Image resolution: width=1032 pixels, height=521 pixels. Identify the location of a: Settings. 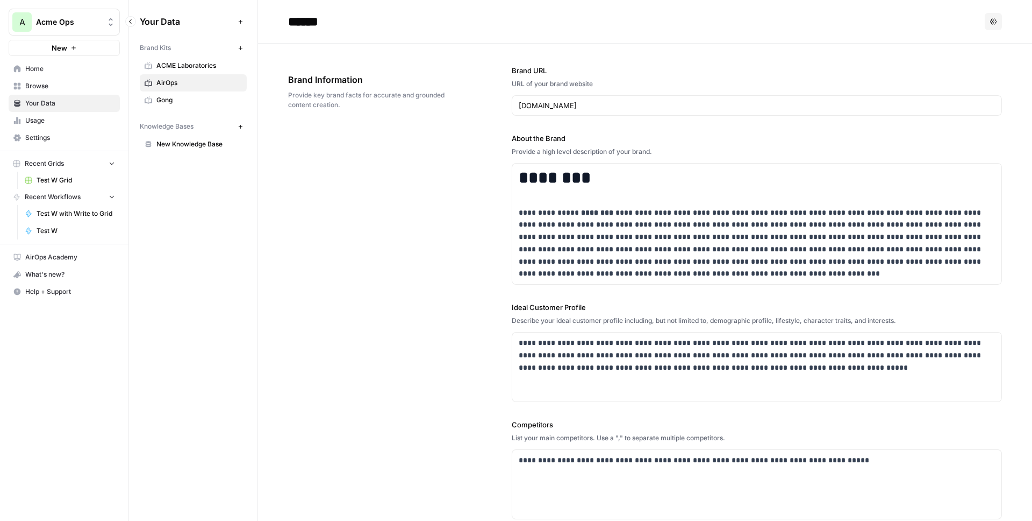
(64, 138).